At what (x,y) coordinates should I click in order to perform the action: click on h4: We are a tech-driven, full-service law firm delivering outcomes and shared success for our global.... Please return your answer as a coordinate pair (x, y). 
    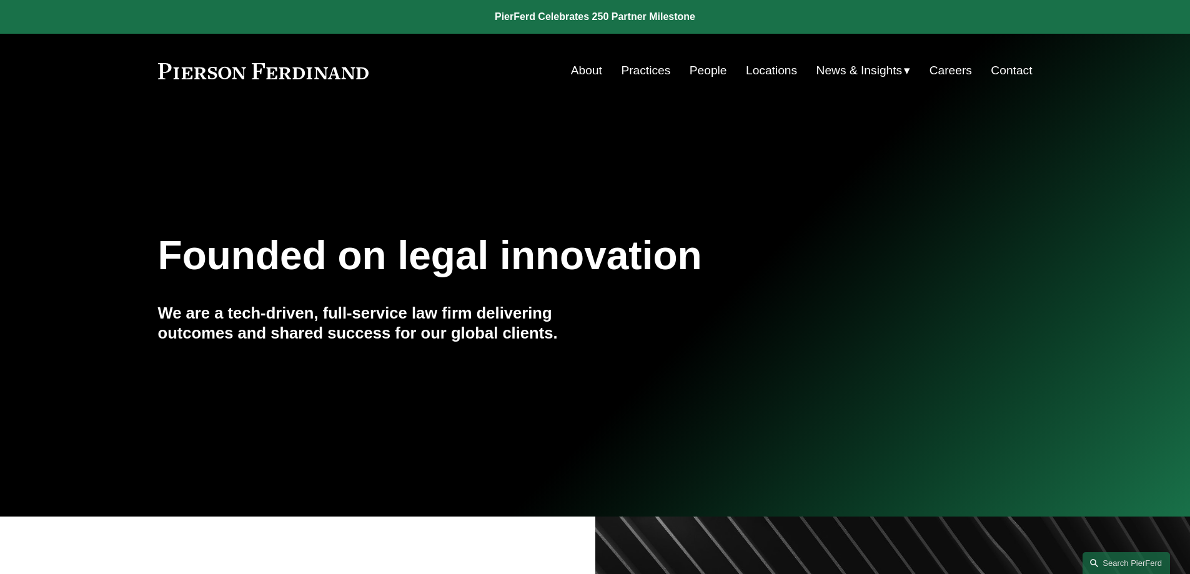
    Looking at the image, I should click on (377, 323).